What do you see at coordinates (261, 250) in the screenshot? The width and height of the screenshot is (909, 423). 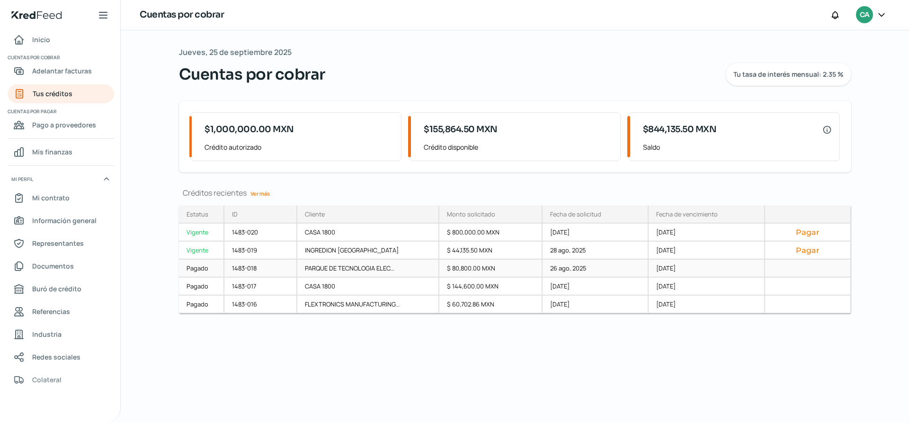 I see `div: 1483-019` at bounding box center [261, 250].